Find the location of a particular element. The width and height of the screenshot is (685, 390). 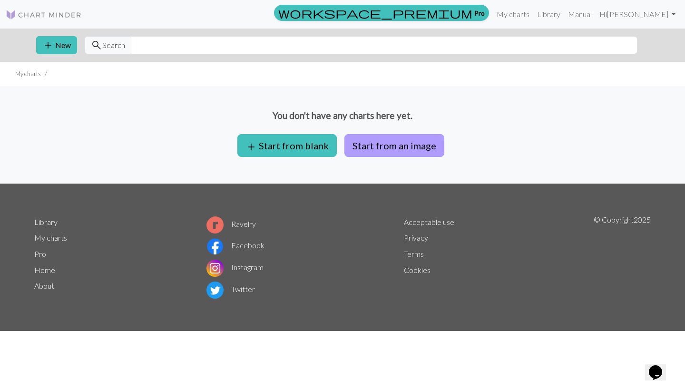

a: Facebook is located at coordinates (235, 245).